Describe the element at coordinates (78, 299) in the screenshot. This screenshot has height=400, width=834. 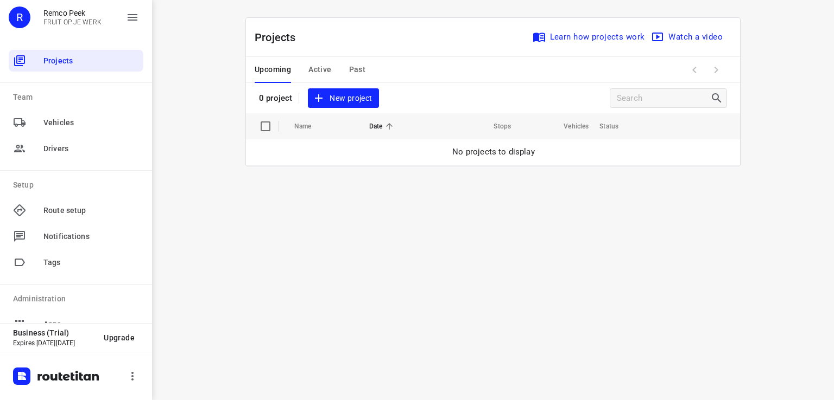
I see `p: Administration` at that location.